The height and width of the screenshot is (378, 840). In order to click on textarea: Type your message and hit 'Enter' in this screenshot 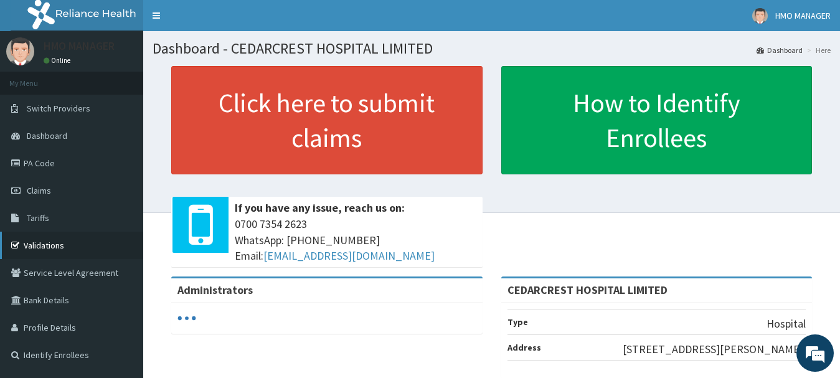, I will do `click(121, 270)`.